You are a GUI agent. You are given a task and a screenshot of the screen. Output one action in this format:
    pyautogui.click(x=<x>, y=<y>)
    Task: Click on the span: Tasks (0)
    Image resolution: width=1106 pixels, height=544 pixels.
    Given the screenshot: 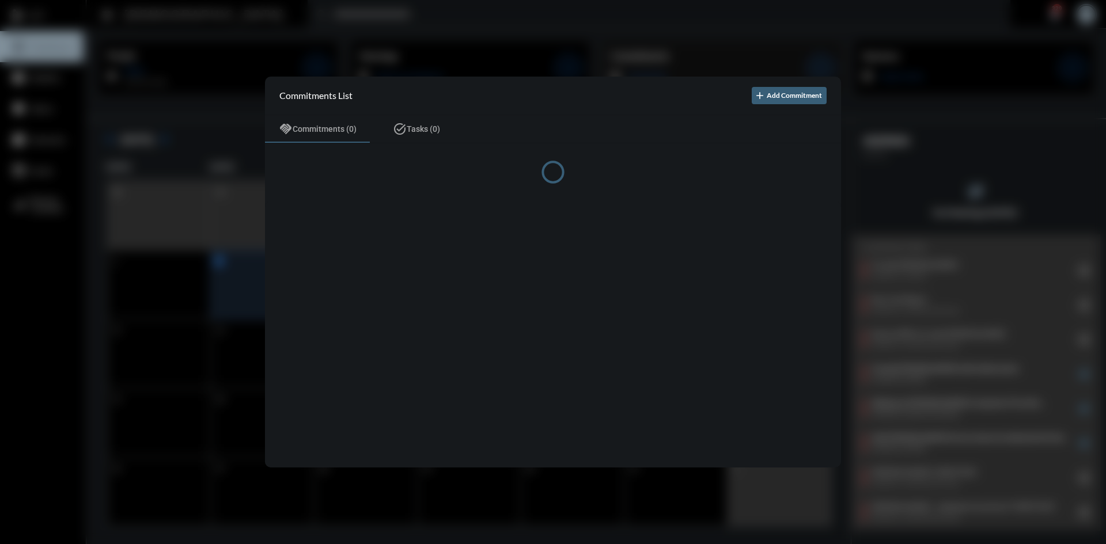 What is the action you would take?
    pyautogui.click(x=423, y=129)
    